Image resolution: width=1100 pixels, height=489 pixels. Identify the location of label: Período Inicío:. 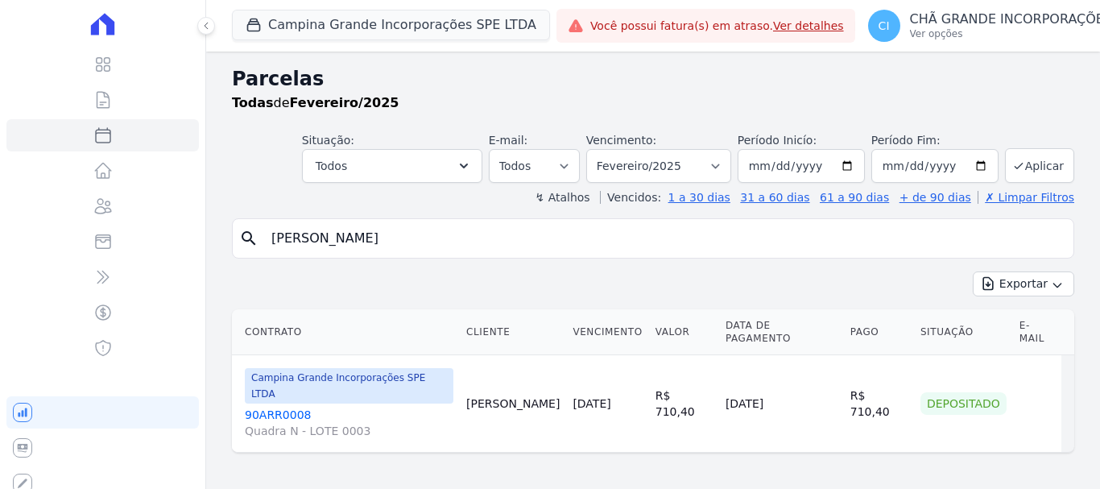
(777, 140).